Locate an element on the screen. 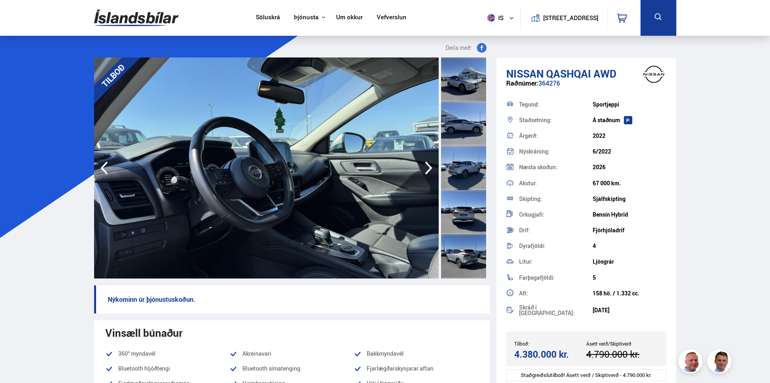  div: Staðsetning: is located at coordinates (556, 120).